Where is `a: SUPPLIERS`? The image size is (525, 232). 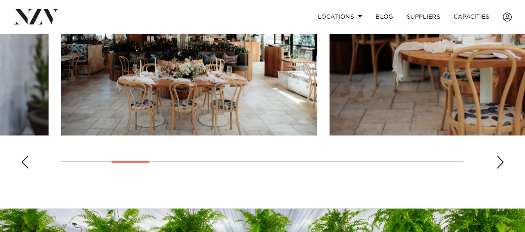
a: SUPPLIERS is located at coordinates (423, 17).